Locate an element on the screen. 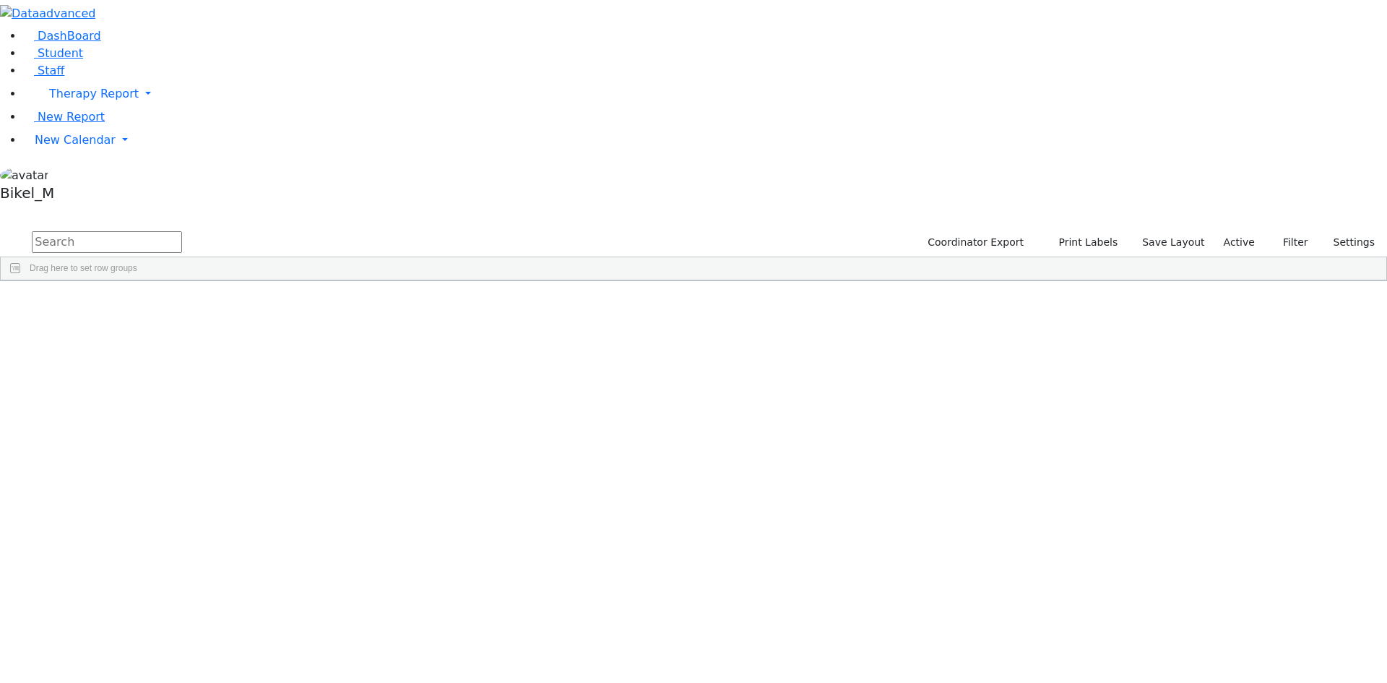 This screenshot has width=1387, height=683. span: Therapy Report is located at coordinates (94, 93).